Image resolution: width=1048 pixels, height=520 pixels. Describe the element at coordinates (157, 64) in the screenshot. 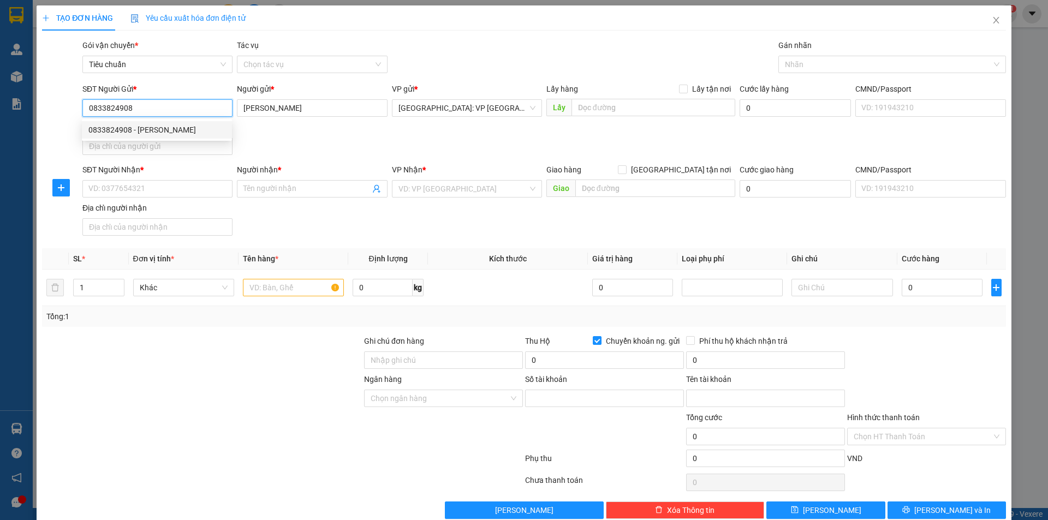

I see `span: Tiêu chuẩn` at that location.